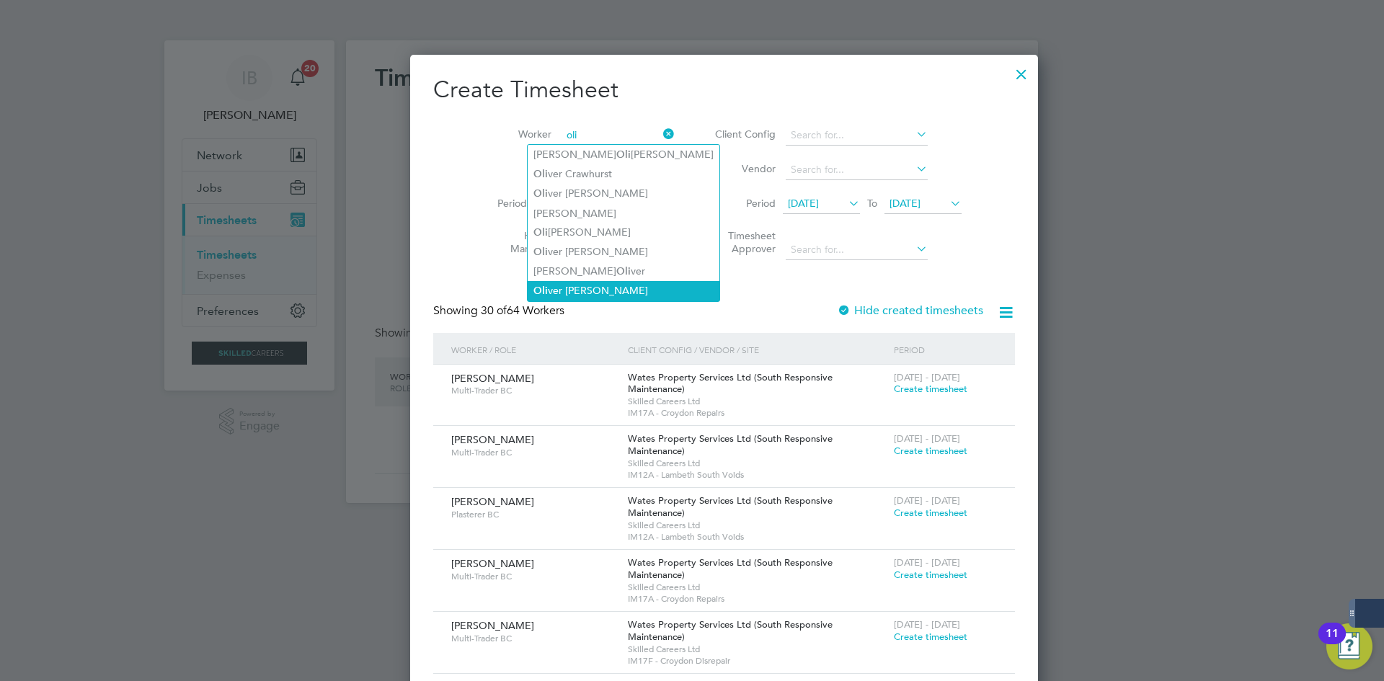  What do you see at coordinates (1332, 643) in the screenshot?
I see `div: 11` at bounding box center [1332, 643].